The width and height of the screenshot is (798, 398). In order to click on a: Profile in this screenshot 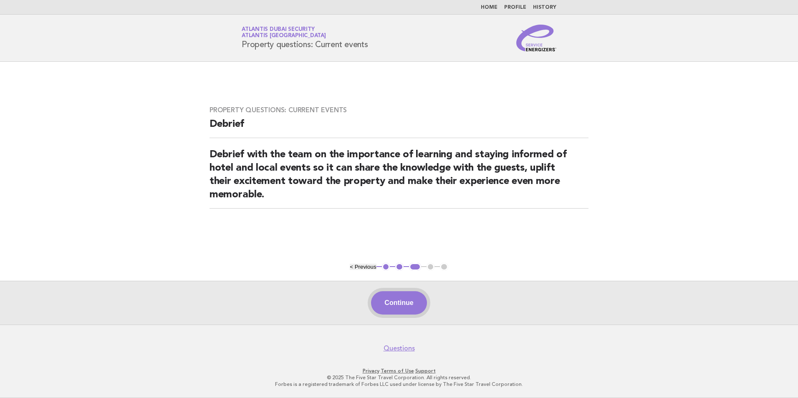, I will do `click(515, 8)`.